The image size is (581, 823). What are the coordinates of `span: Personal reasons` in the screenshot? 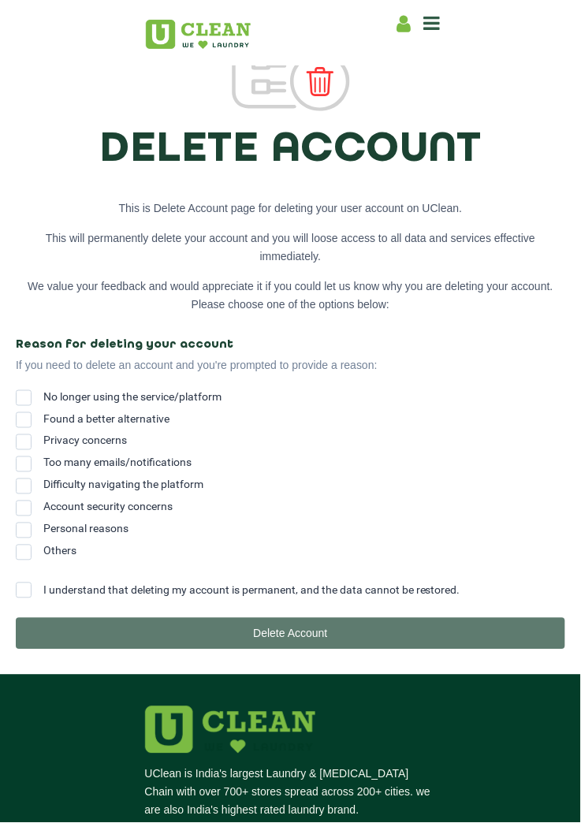 It's located at (86, 529).